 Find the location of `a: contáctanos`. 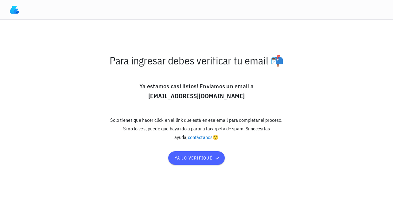

a: contáctanos is located at coordinates (200, 137).